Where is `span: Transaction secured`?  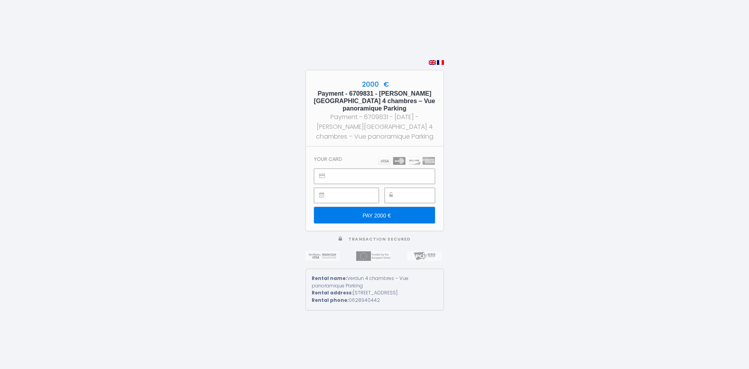
span: Transaction secured is located at coordinates (379, 239).